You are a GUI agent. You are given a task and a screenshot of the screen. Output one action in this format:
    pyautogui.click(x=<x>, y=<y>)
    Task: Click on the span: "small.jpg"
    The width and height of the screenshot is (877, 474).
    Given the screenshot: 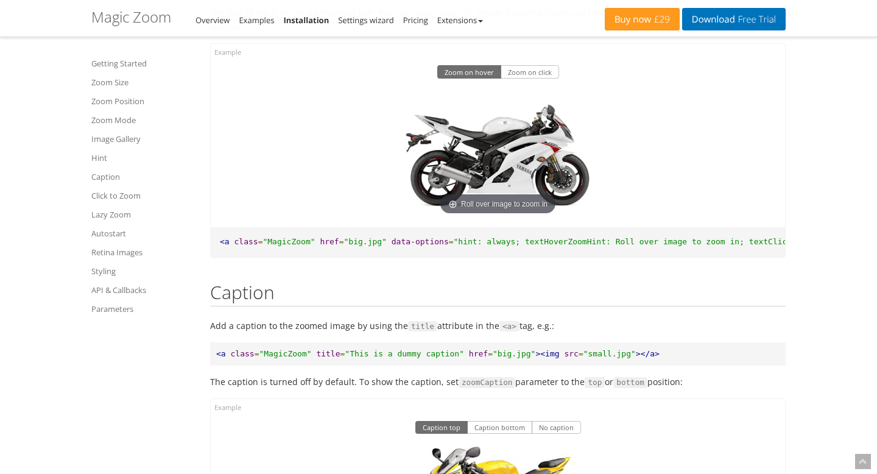 What is the action you would take?
    pyautogui.click(x=609, y=353)
    